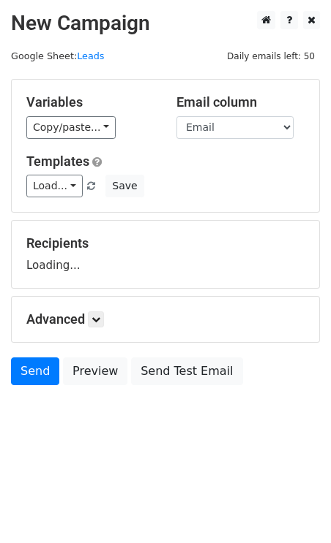  I want to click on a: Leads, so click(90, 56).